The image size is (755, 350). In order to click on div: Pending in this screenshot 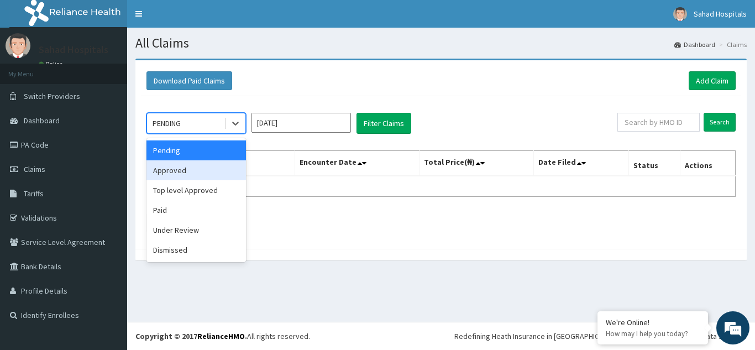, I will do `click(196, 150)`.